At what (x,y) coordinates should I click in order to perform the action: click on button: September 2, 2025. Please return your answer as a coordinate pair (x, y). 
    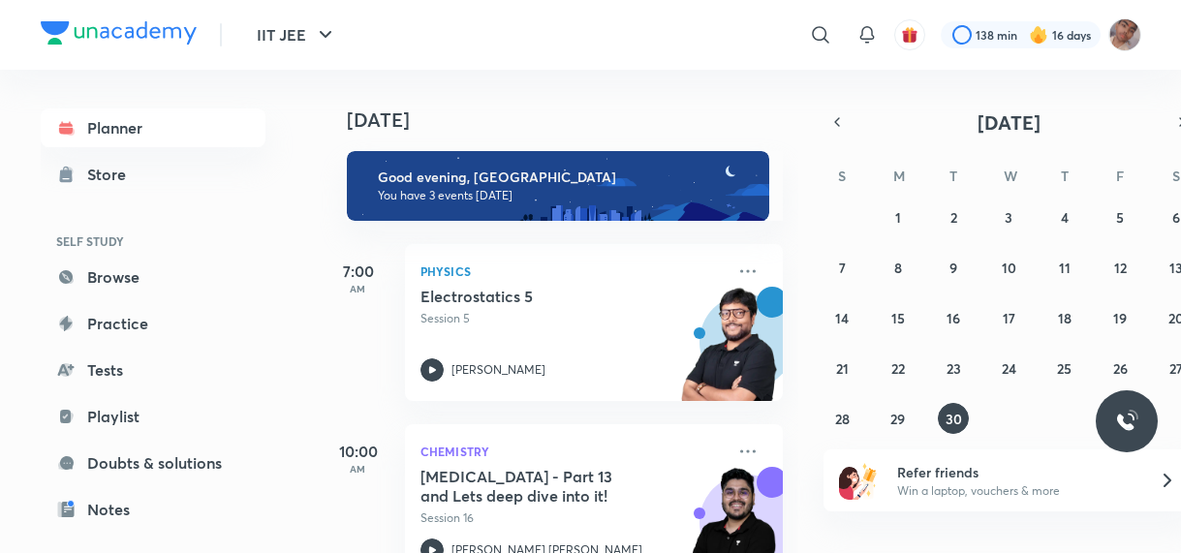
    Looking at the image, I should click on (953, 217).